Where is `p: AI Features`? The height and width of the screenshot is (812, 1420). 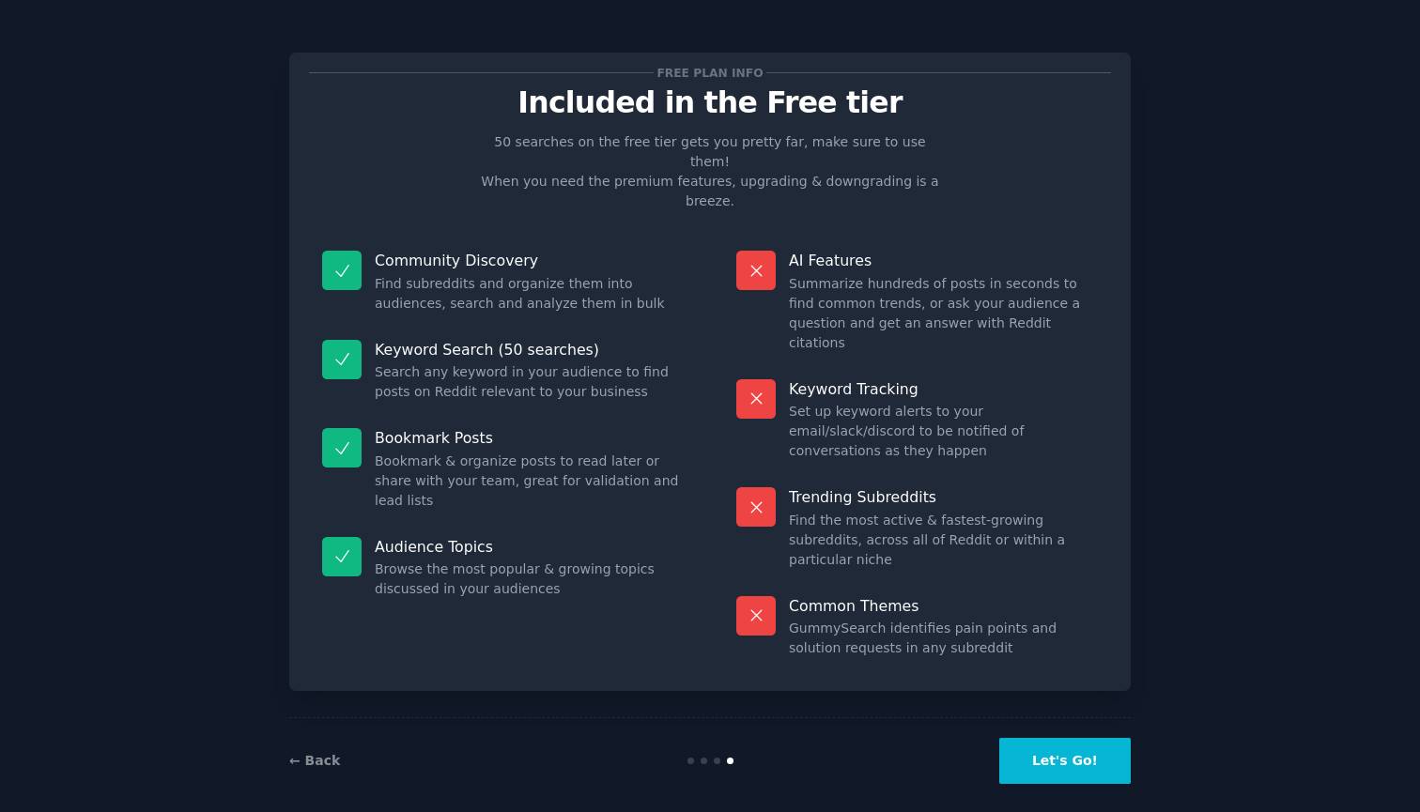
p: AI Features is located at coordinates (943, 260).